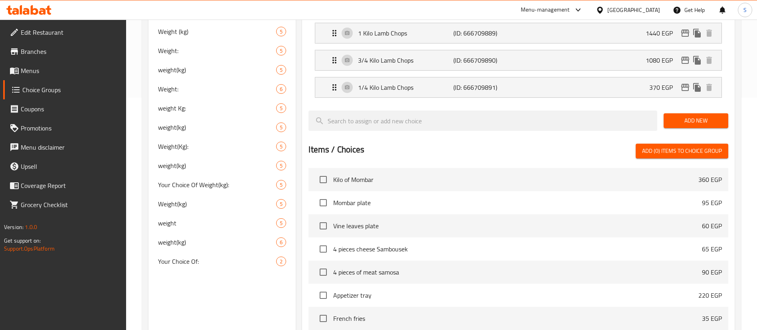 This screenshot has height=330, width=757. Describe the element at coordinates (406, 87) in the screenshot. I see `p: 1/4 Kilo Lamb Chops` at that location.